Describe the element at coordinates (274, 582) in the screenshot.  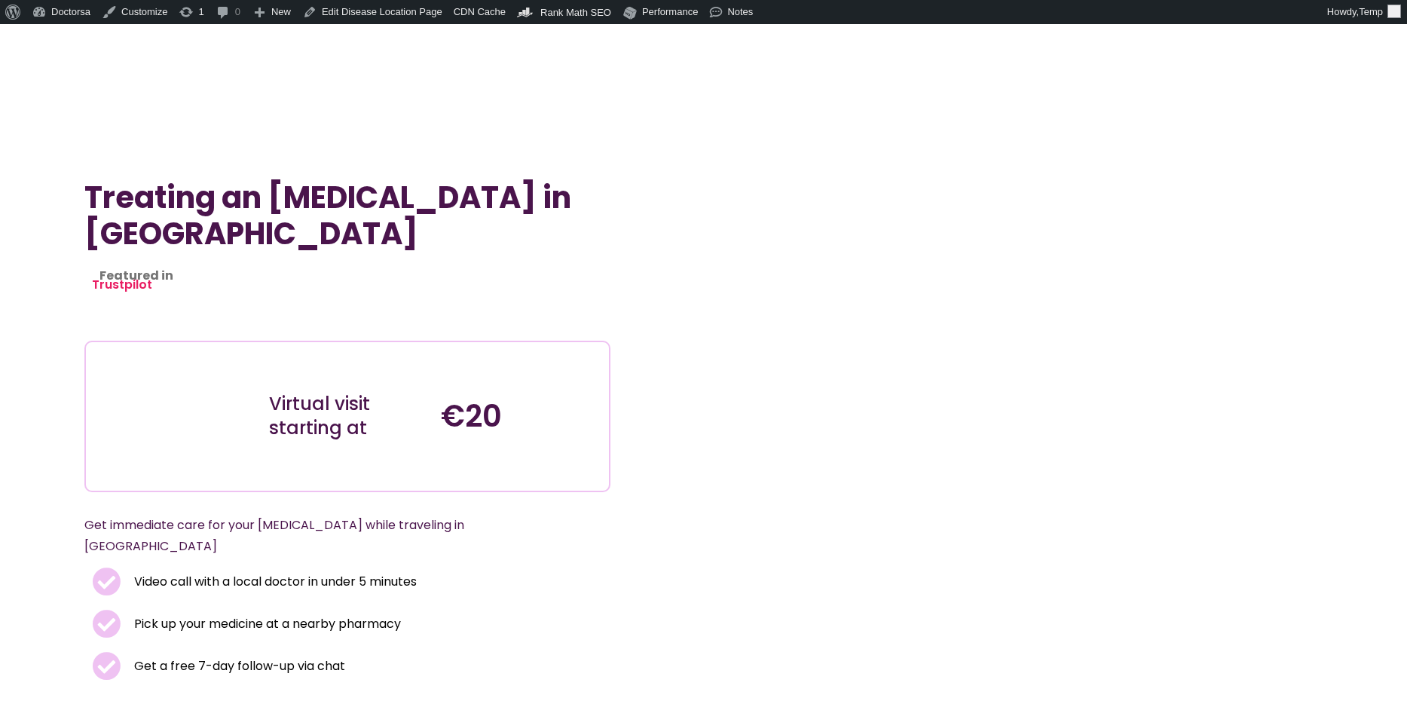
I see `span: Video call with a local doctor in under 5 minutes` at that location.